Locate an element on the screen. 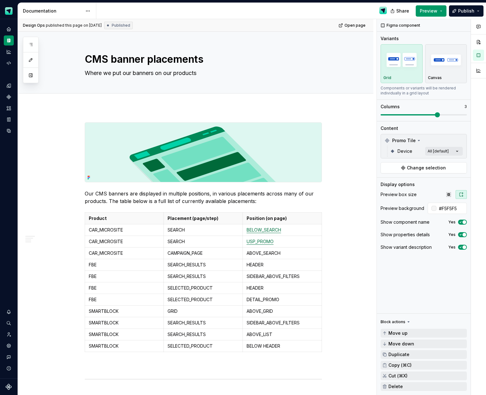 This screenshot has height=395, width=486. span: Open page is located at coordinates (355, 25).